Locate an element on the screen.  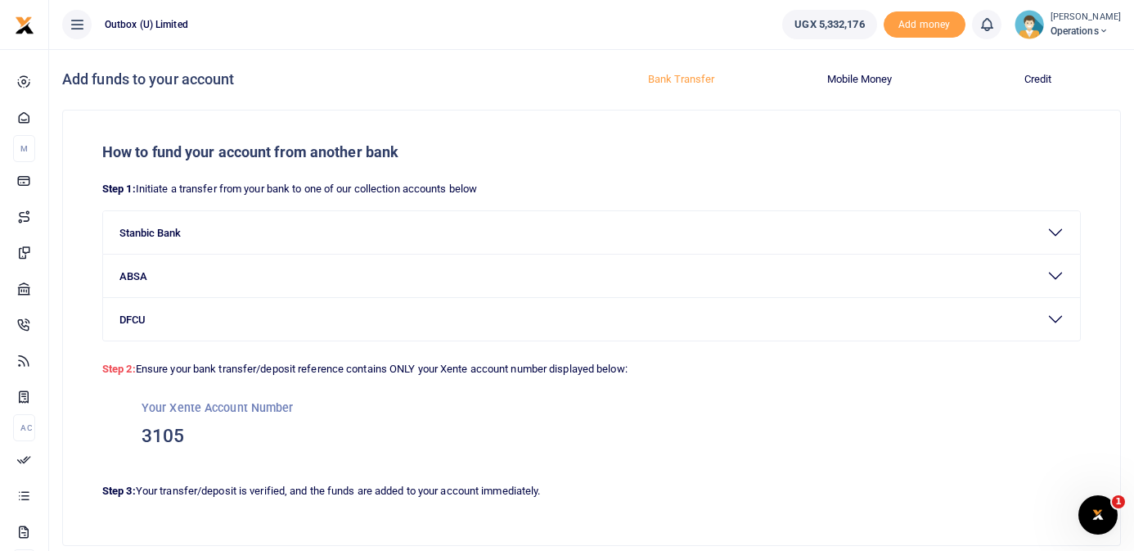
span: UGX 5,332,176 is located at coordinates (829, 25).